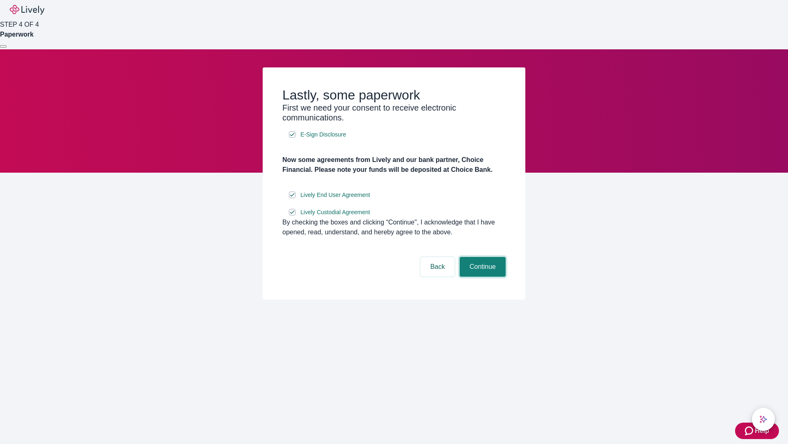  What do you see at coordinates (394, 95) in the screenshot?
I see `h2: Lastly, some paperwork` at bounding box center [394, 95].